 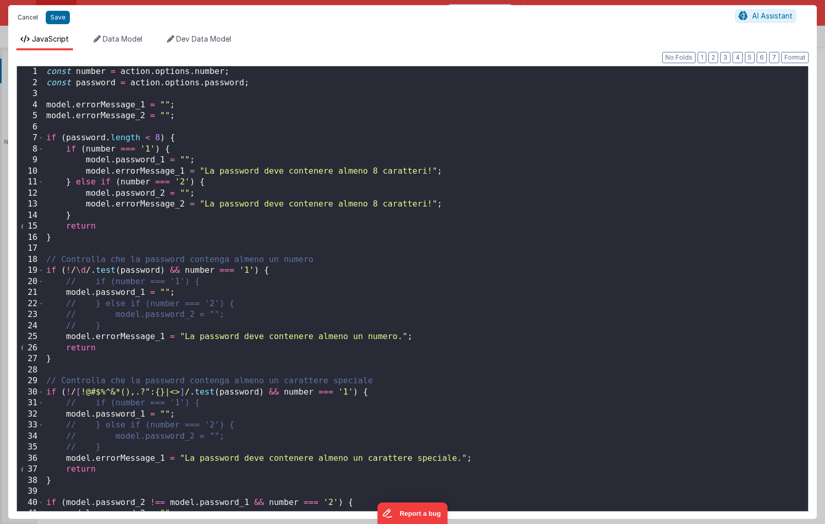 I want to click on button: Format, so click(x=794, y=58).